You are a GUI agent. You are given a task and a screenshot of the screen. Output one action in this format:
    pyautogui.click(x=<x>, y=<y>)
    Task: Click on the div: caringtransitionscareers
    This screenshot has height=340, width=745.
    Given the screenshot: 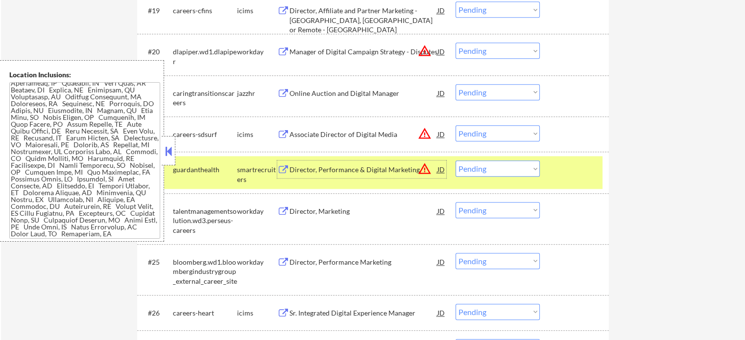 What is the action you would take?
    pyautogui.click(x=205, y=98)
    